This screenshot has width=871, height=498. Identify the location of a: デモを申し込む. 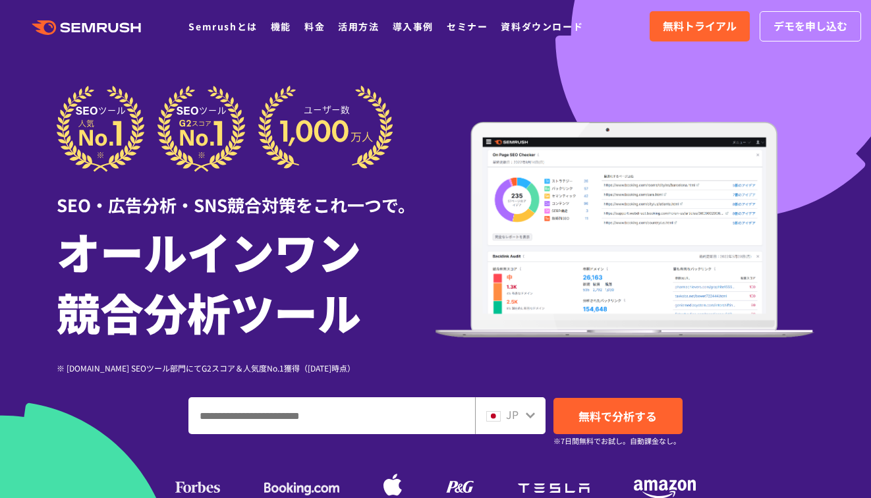
(810, 26).